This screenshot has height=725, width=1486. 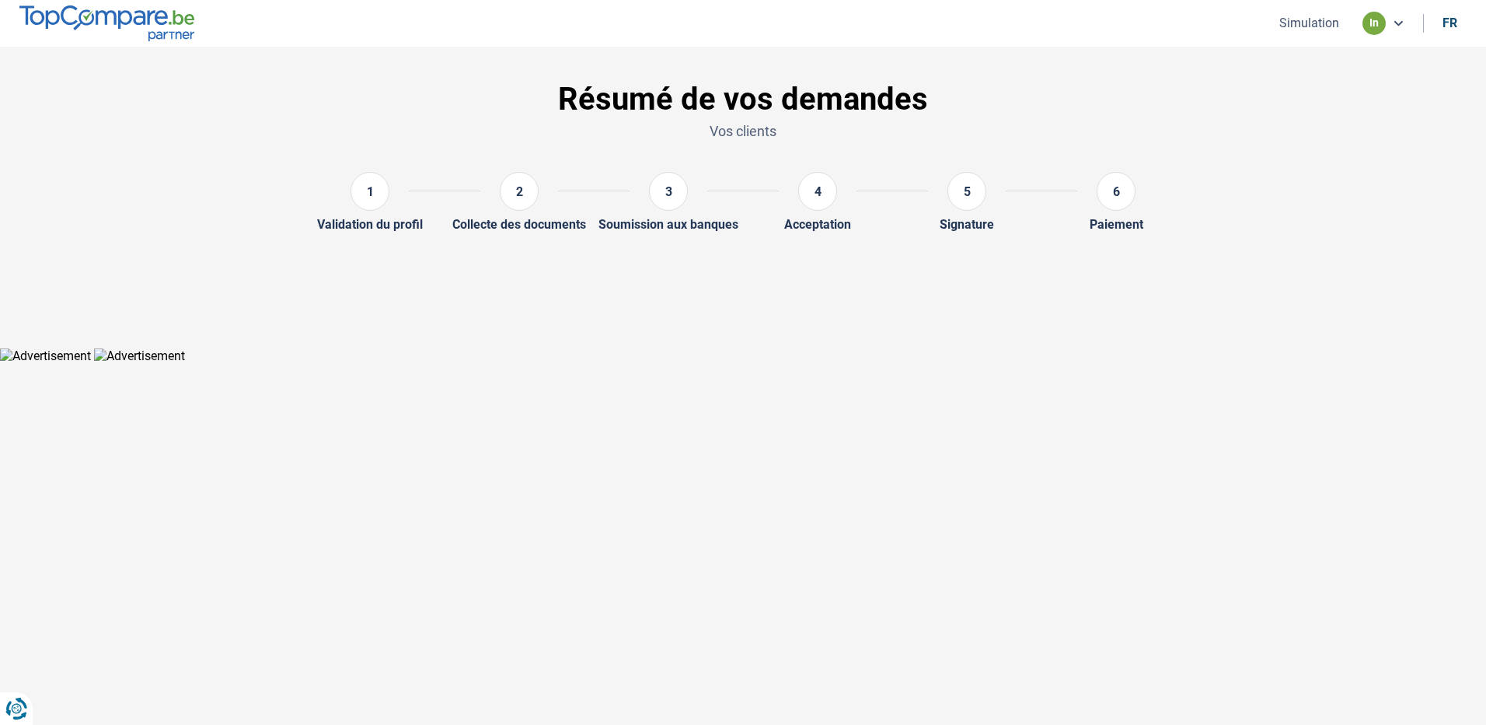 What do you see at coordinates (1116, 224) in the screenshot?
I see `div: Paiement` at bounding box center [1116, 224].